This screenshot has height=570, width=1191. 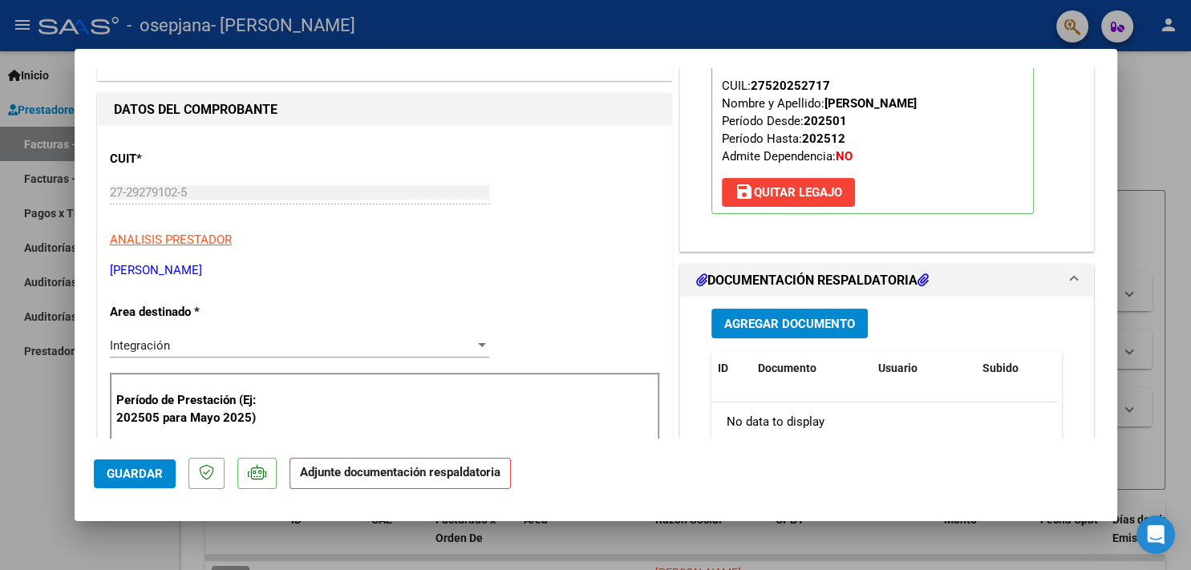 What do you see at coordinates (1016, 368) in the screenshot?
I see `datatable-header-cell: Subido` at bounding box center [1016, 368].